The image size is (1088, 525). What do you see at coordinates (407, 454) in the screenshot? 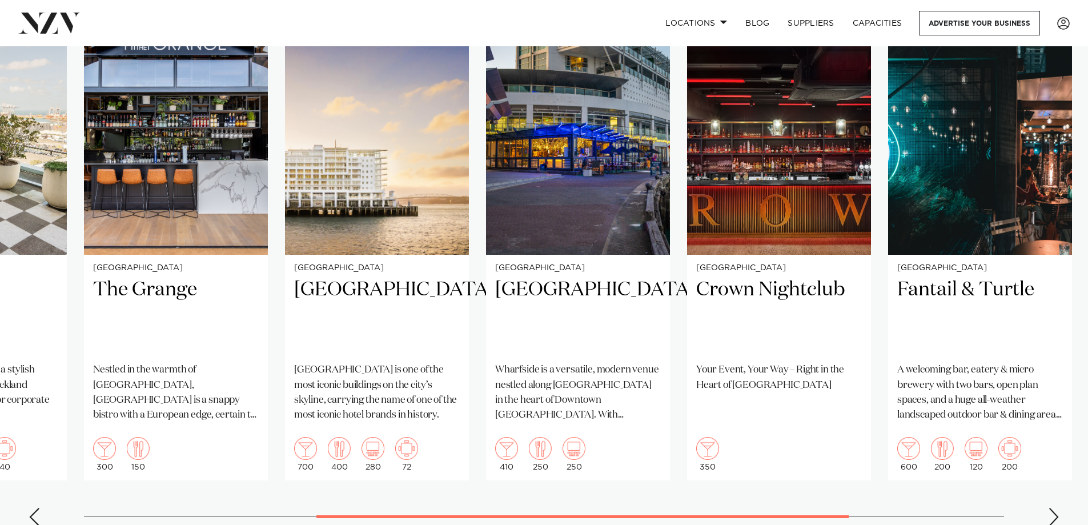
I see `div: 72` at bounding box center [407, 454].